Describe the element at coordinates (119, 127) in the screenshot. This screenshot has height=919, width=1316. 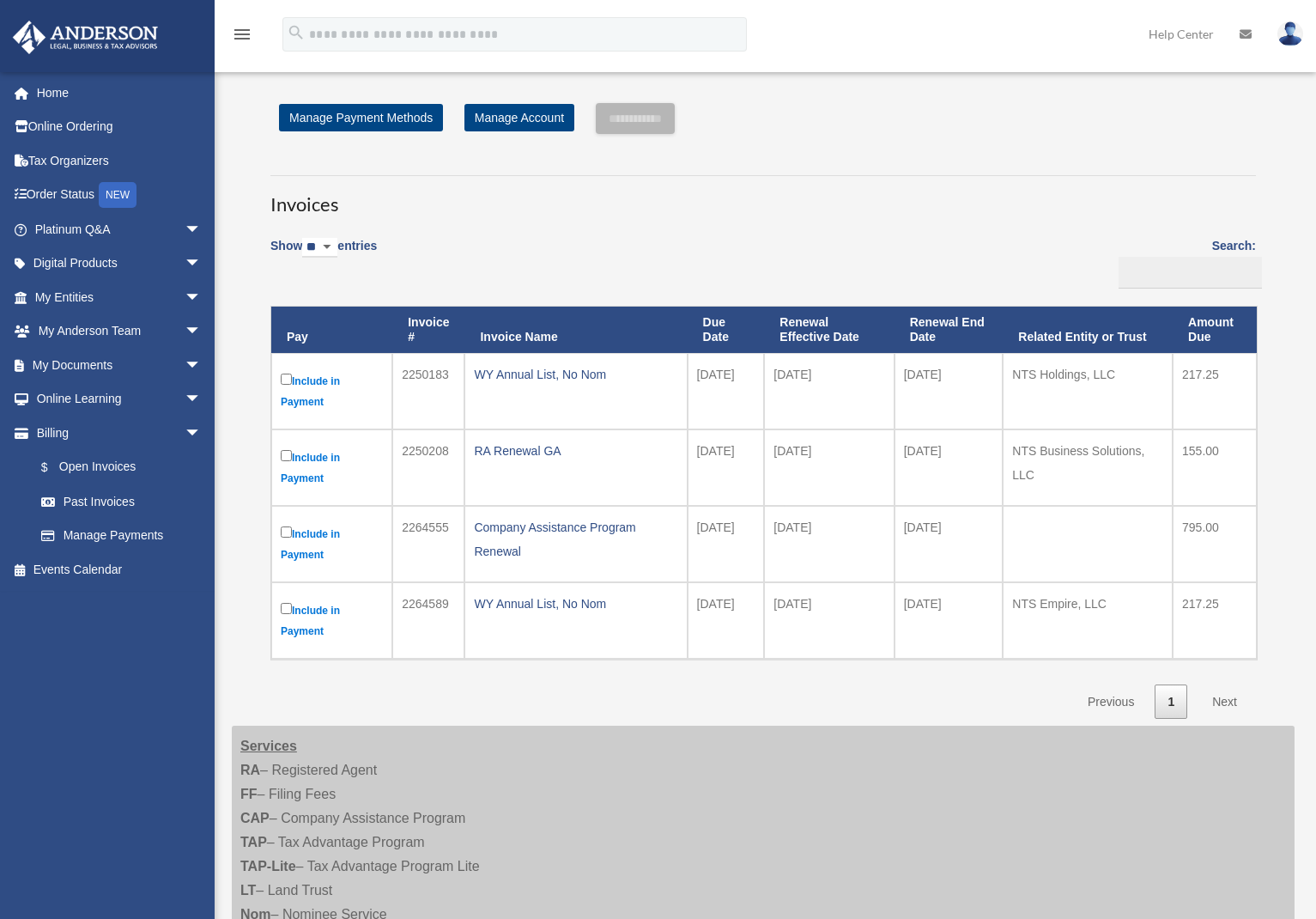
I see `a: Online Ordering` at that location.